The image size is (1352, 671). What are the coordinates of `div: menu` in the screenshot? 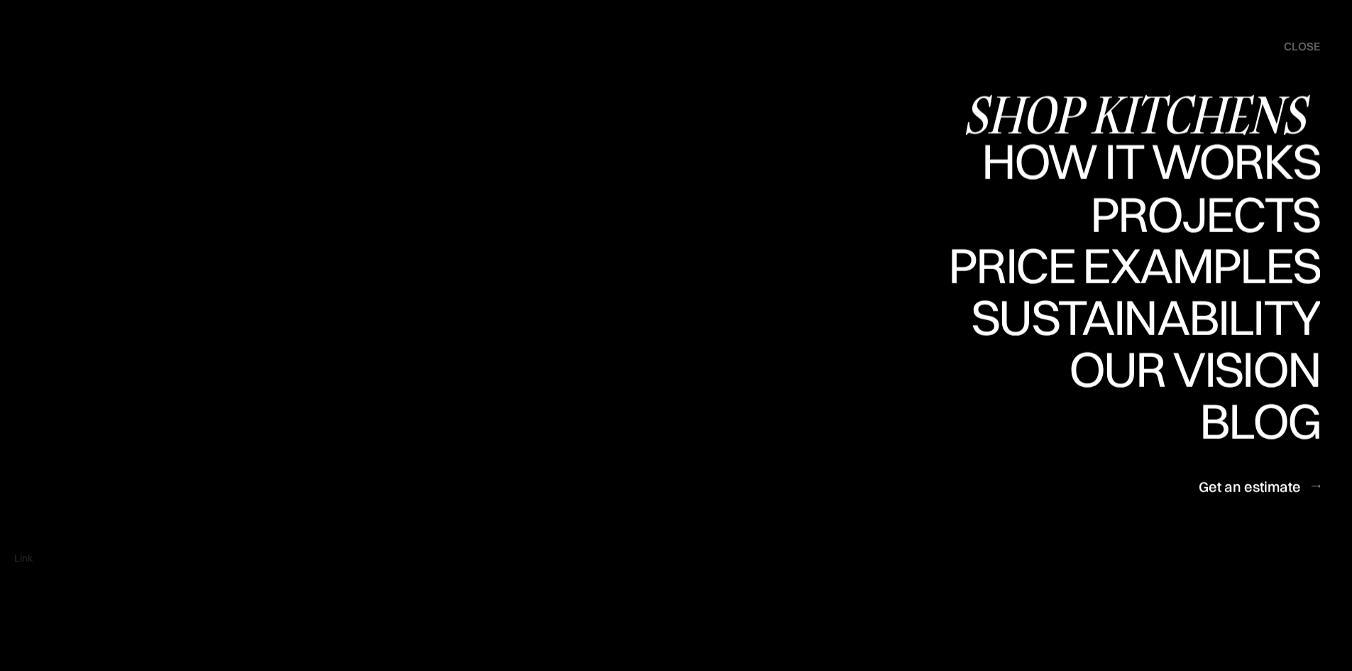 It's located at (1294, 47).